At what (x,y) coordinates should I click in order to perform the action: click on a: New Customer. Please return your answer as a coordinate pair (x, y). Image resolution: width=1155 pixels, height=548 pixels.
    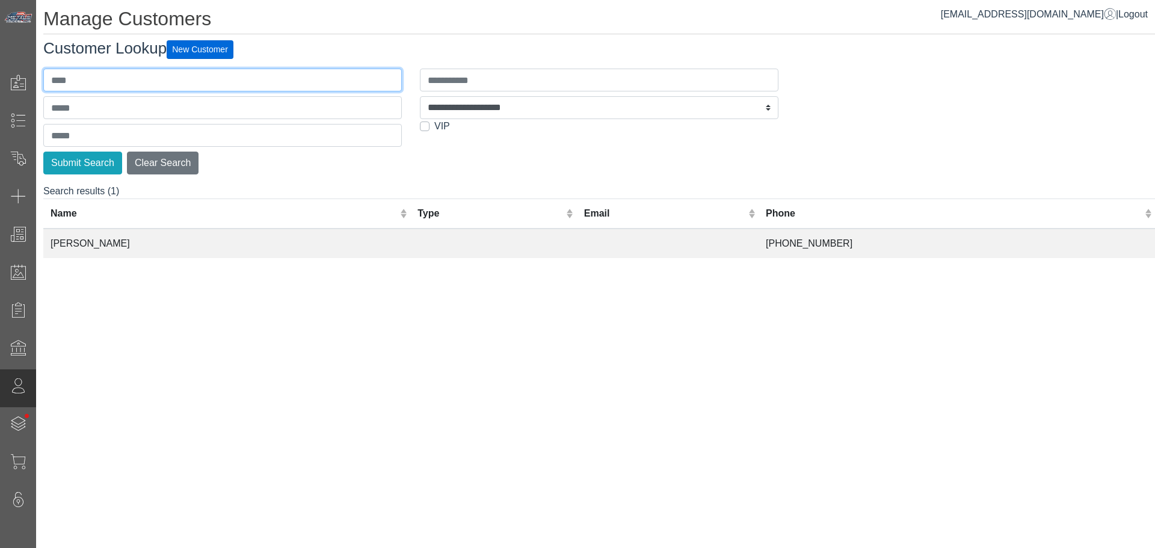
    Looking at the image, I should click on (200, 48).